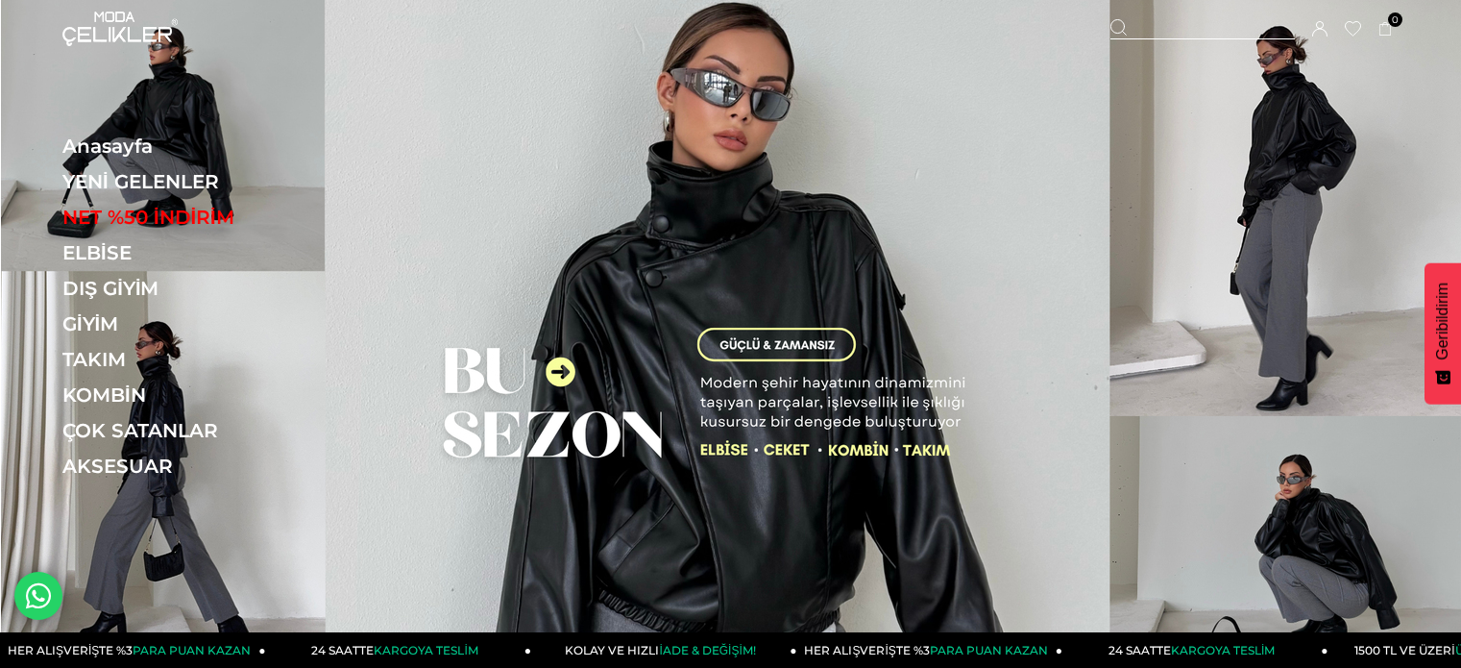 The image size is (1461, 668). I want to click on span: 0, so click(1395, 19).